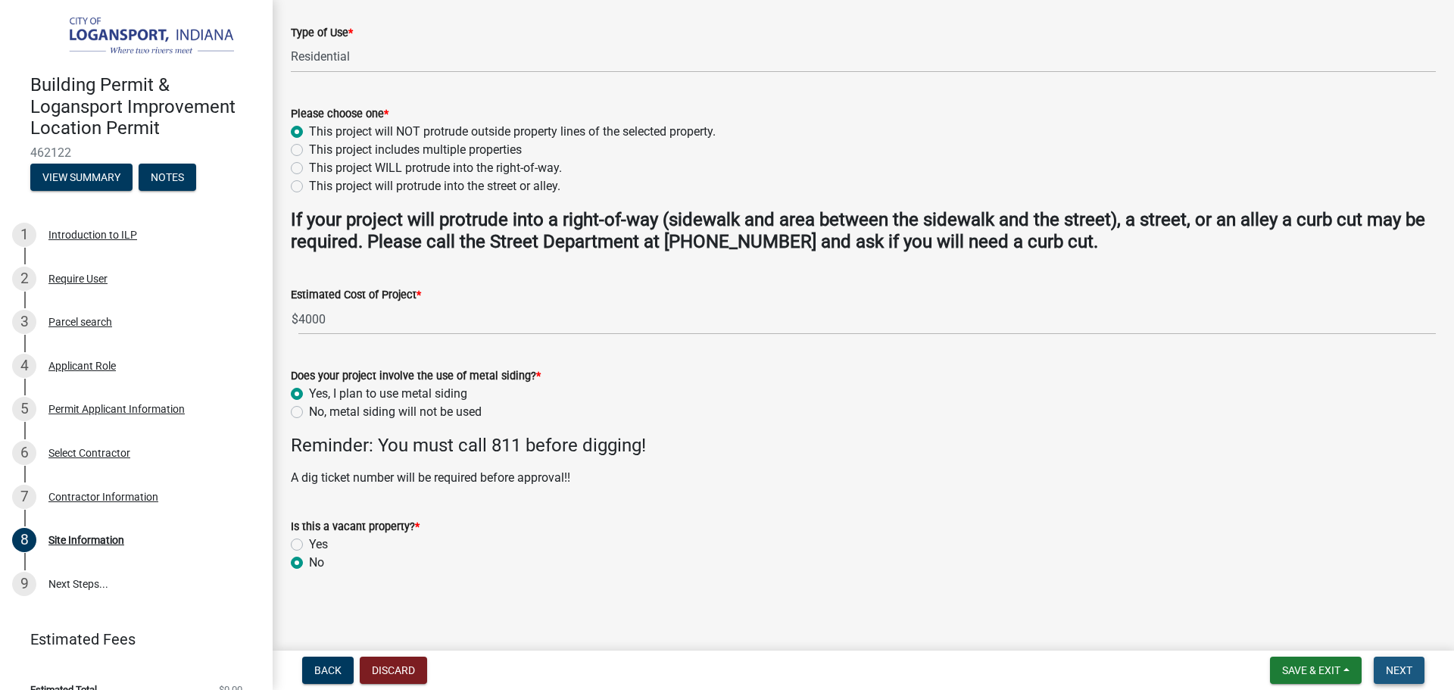  I want to click on div: Site Information, so click(86, 540).